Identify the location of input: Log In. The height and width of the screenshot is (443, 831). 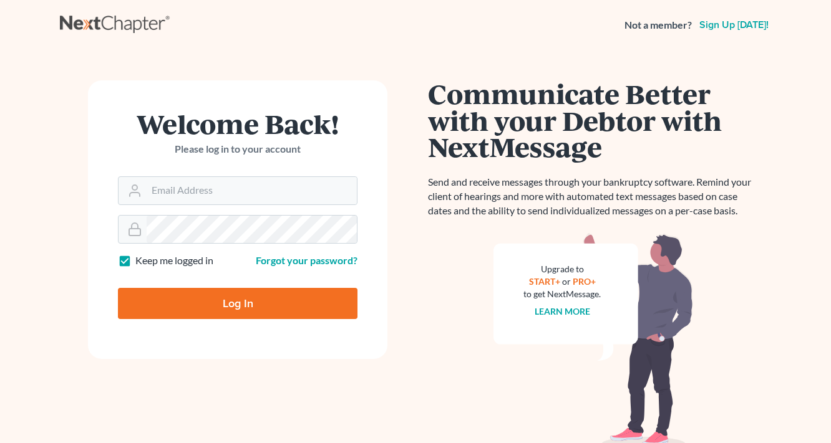
(238, 304).